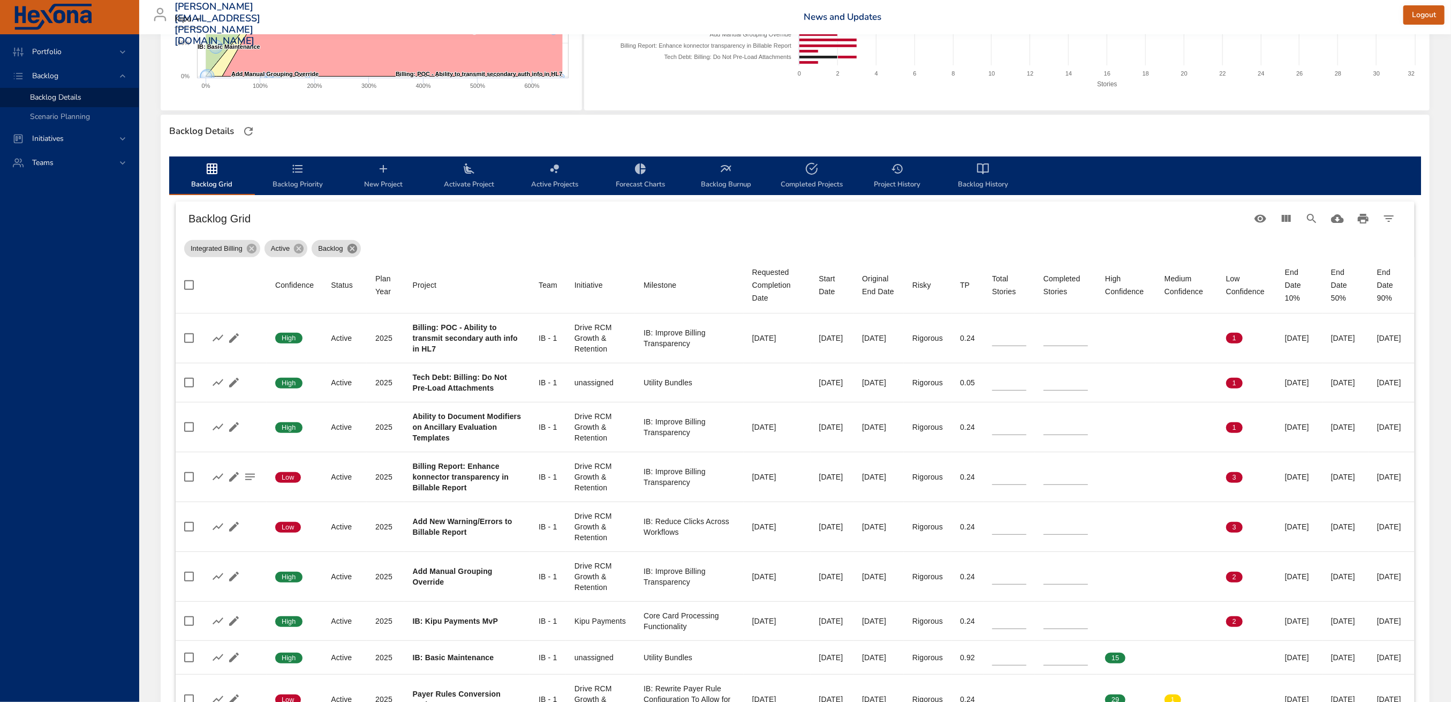  I want to click on span: Backlog Details, so click(56, 97).